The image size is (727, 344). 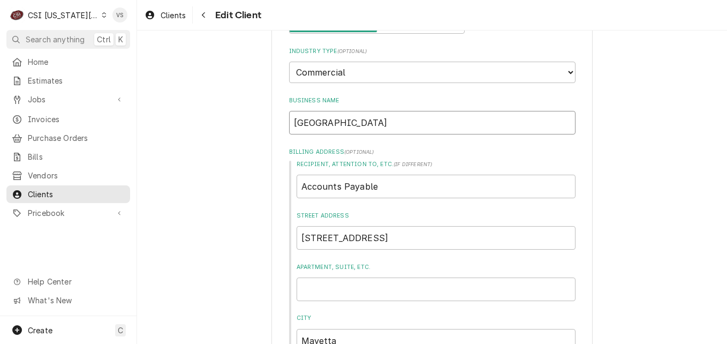 I want to click on a: Go to What's New, so click(x=68, y=300).